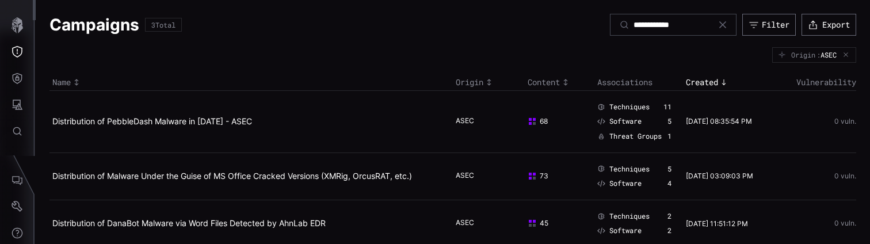 The width and height of the screenshot is (870, 244). I want to click on div: 1, so click(669, 136).